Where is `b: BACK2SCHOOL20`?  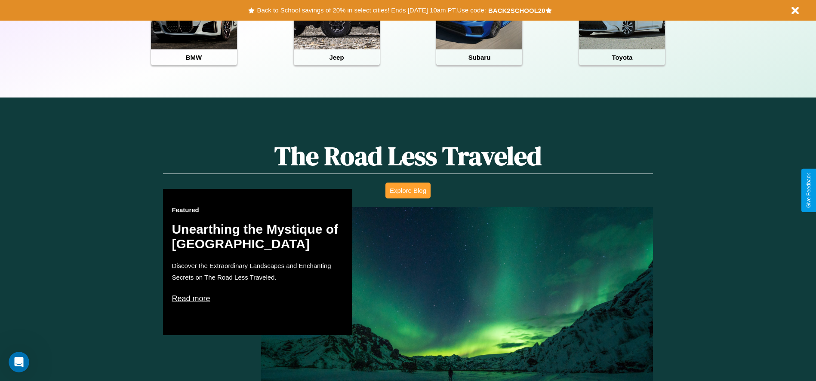
b: BACK2SCHOOL20 is located at coordinates (516, 10).